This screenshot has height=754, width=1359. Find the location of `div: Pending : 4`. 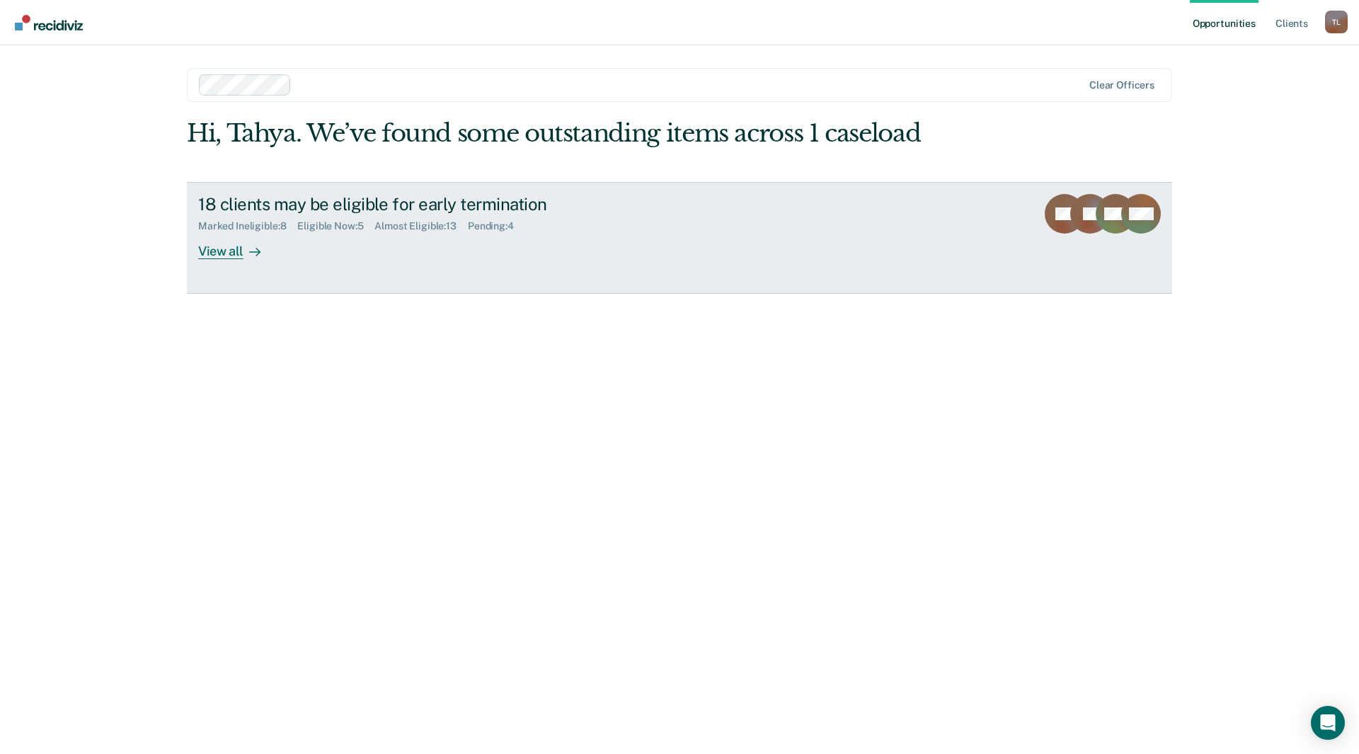

div: Pending : 4 is located at coordinates (496, 226).